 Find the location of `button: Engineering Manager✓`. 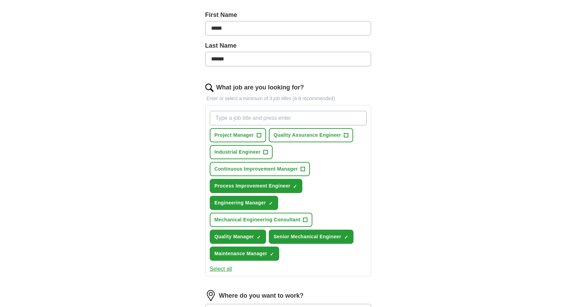

button: Engineering Manager✓ is located at coordinates (244, 203).